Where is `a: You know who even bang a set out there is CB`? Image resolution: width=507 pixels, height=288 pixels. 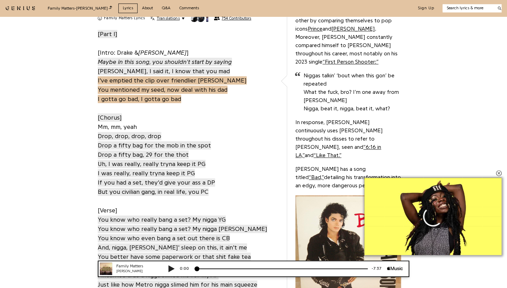 a: You know who even bang a set out there is CB is located at coordinates (164, 237).